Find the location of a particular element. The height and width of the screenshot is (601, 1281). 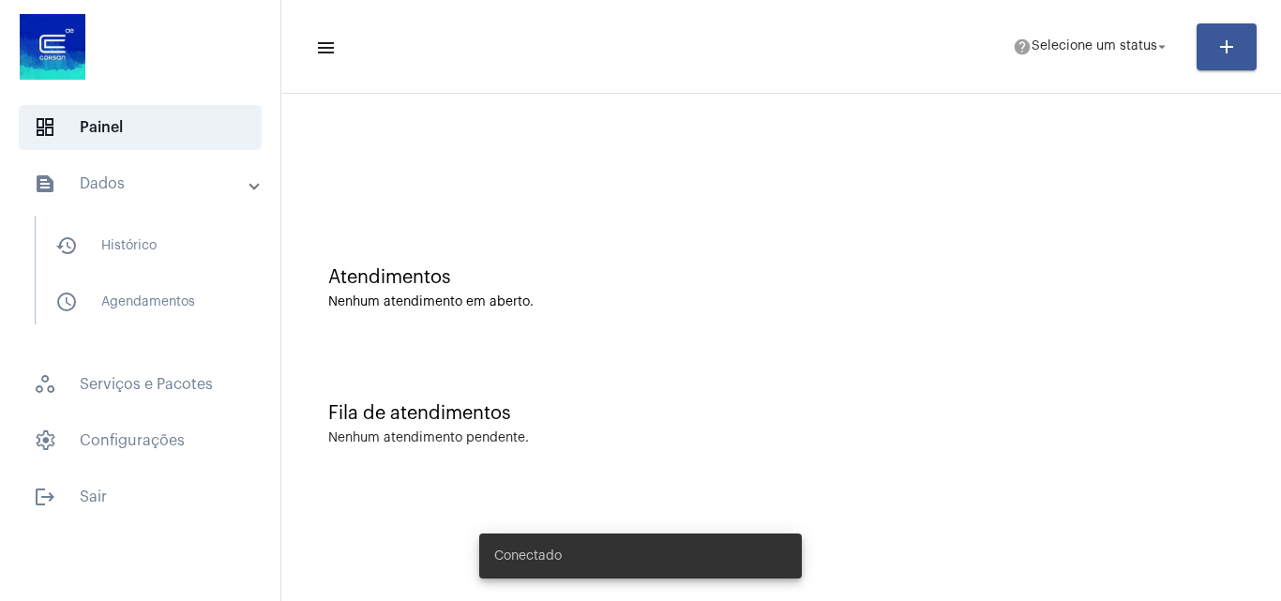

span: Conectado is located at coordinates (528, 556).